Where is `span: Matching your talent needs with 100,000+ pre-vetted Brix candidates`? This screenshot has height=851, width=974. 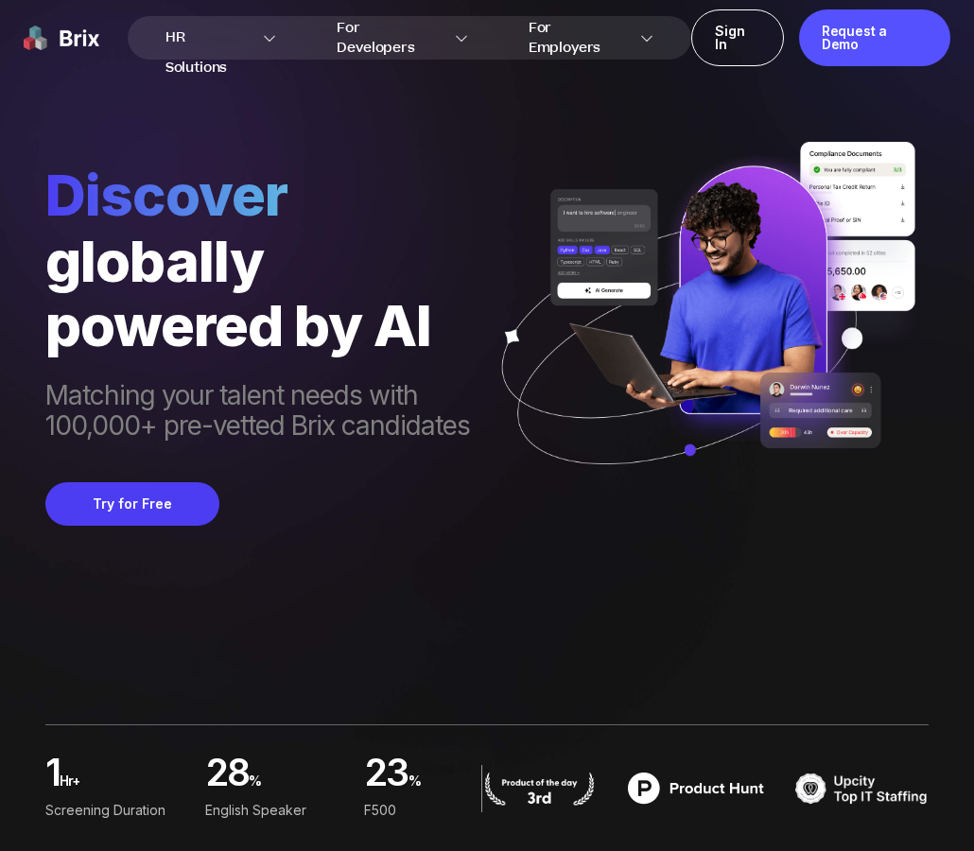 span: Matching your talent needs with 100,000+ pre-vetted Brix candidates is located at coordinates (261, 412).